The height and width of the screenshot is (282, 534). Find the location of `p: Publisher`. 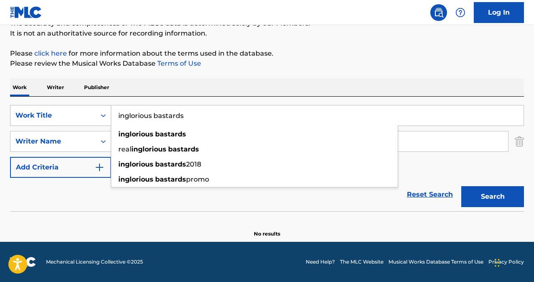

p: Publisher is located at coordinates (97, 87).